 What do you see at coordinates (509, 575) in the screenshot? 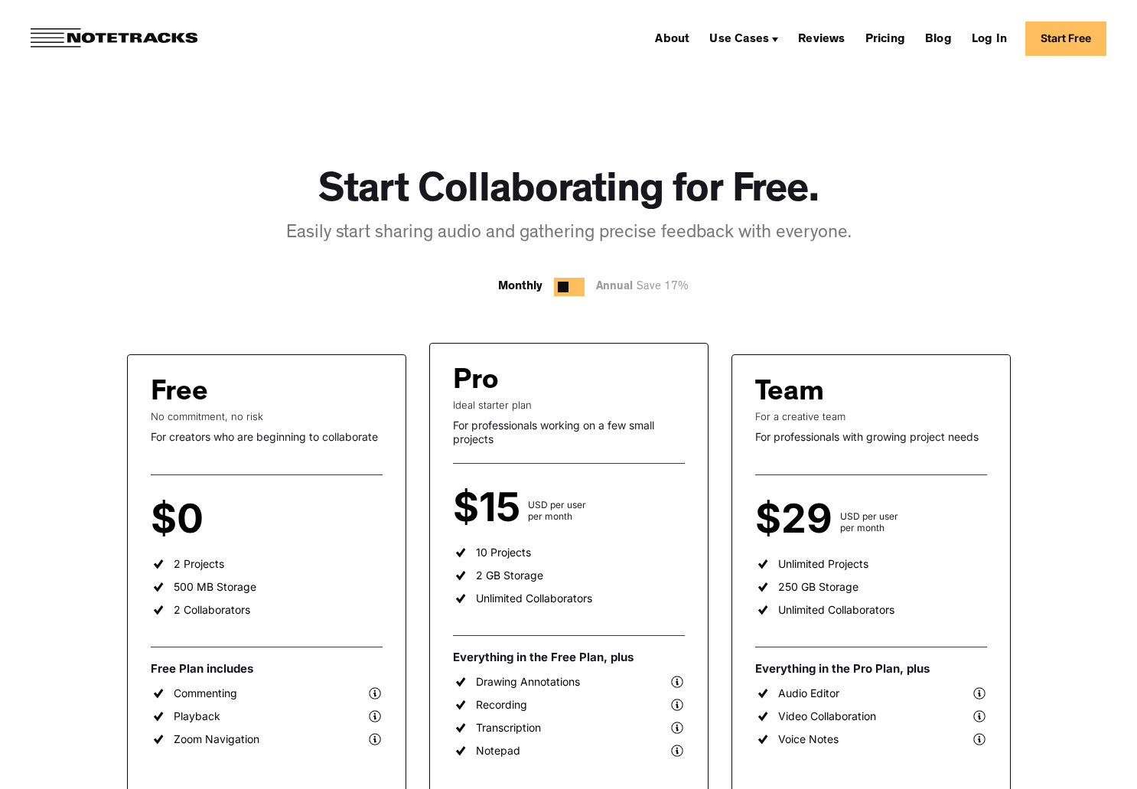
I see `div: 2 GB Storage` at bounding box center [509, 575].